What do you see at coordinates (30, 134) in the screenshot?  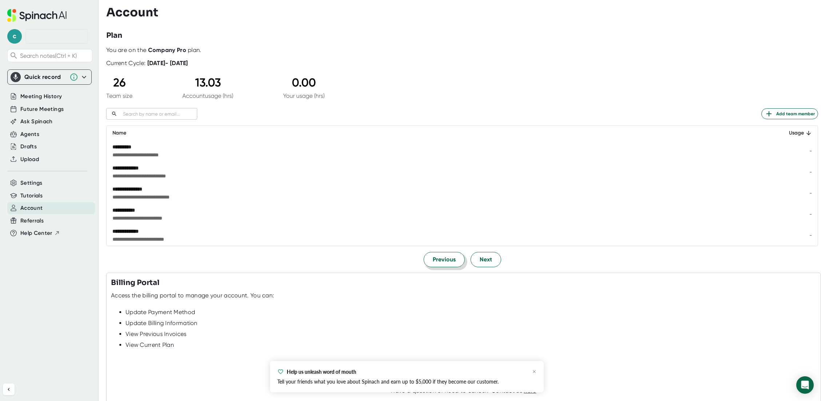 I see `button: Agents` at bounding box center [30, 134].